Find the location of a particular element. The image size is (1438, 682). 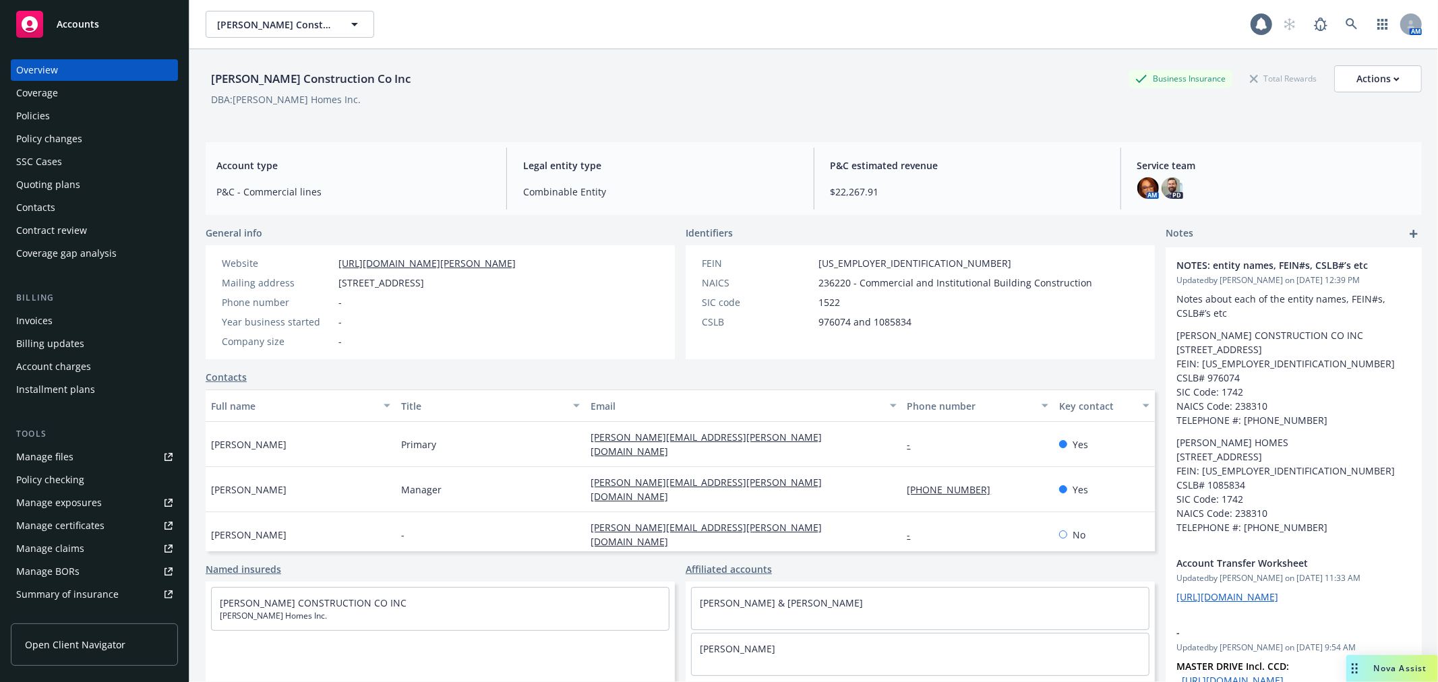

p: Notes about each of the entity names, FEIN#s, CSLB#’s etc is located at coordinates (1294, 306).